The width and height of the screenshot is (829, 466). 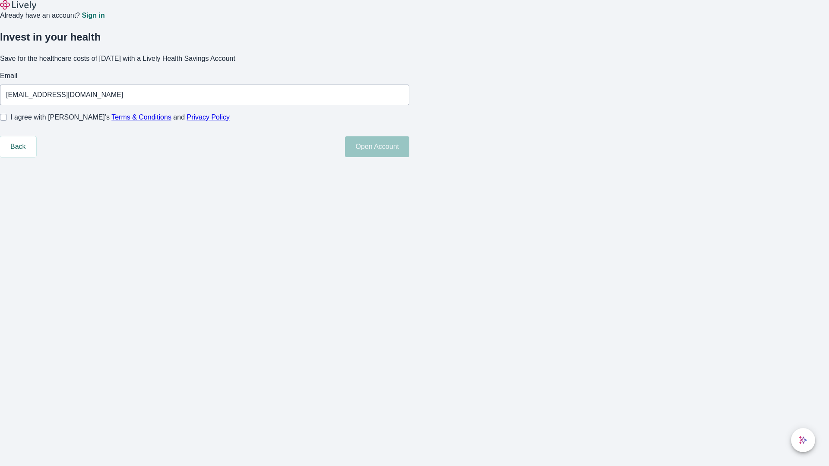 What do you see at coordinates (803, 440) in the screenshot?
I see `button: chat` at bounding box center [803, 440].